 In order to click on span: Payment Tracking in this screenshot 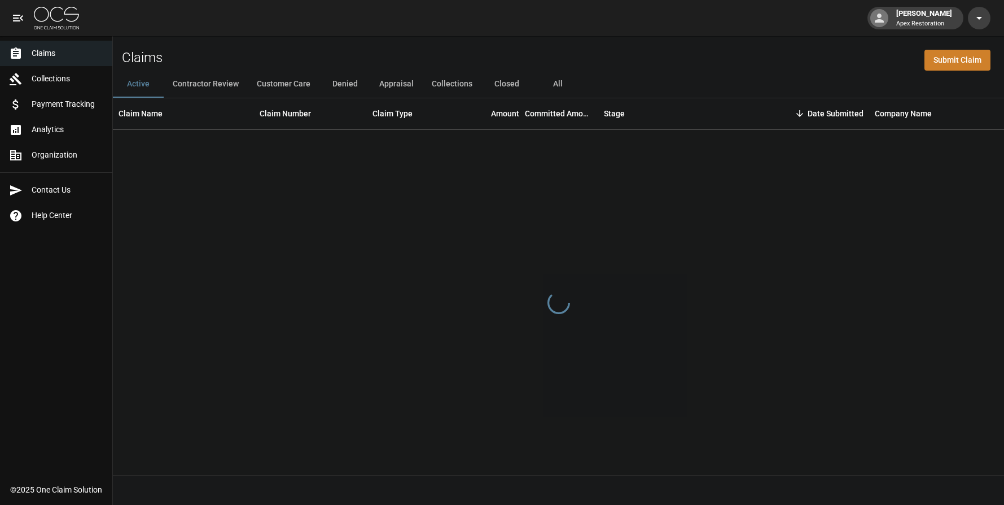, I will do `click(67, 104)`.